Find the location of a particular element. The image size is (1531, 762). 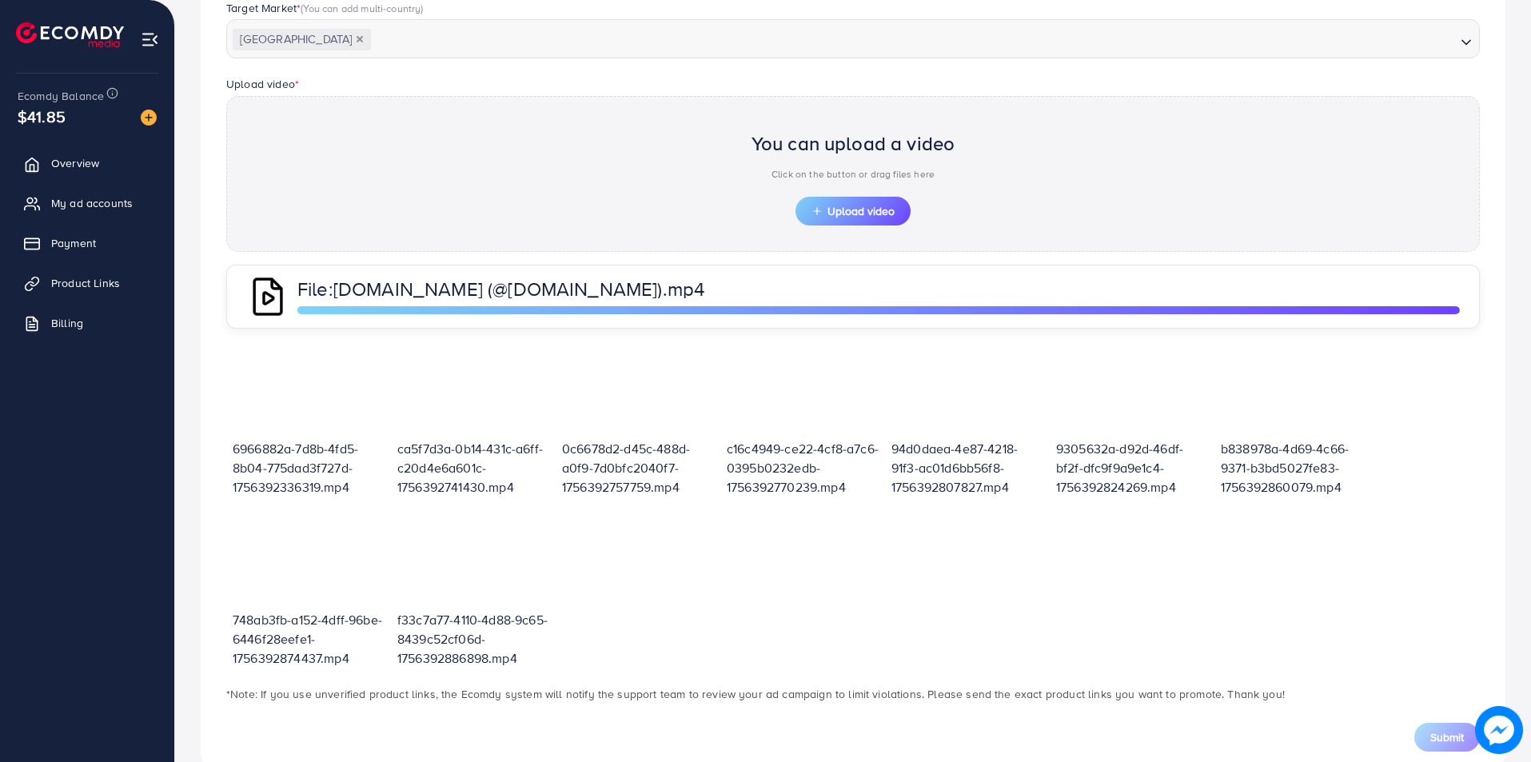

span: Submit is located at coordinates (1447, 737).